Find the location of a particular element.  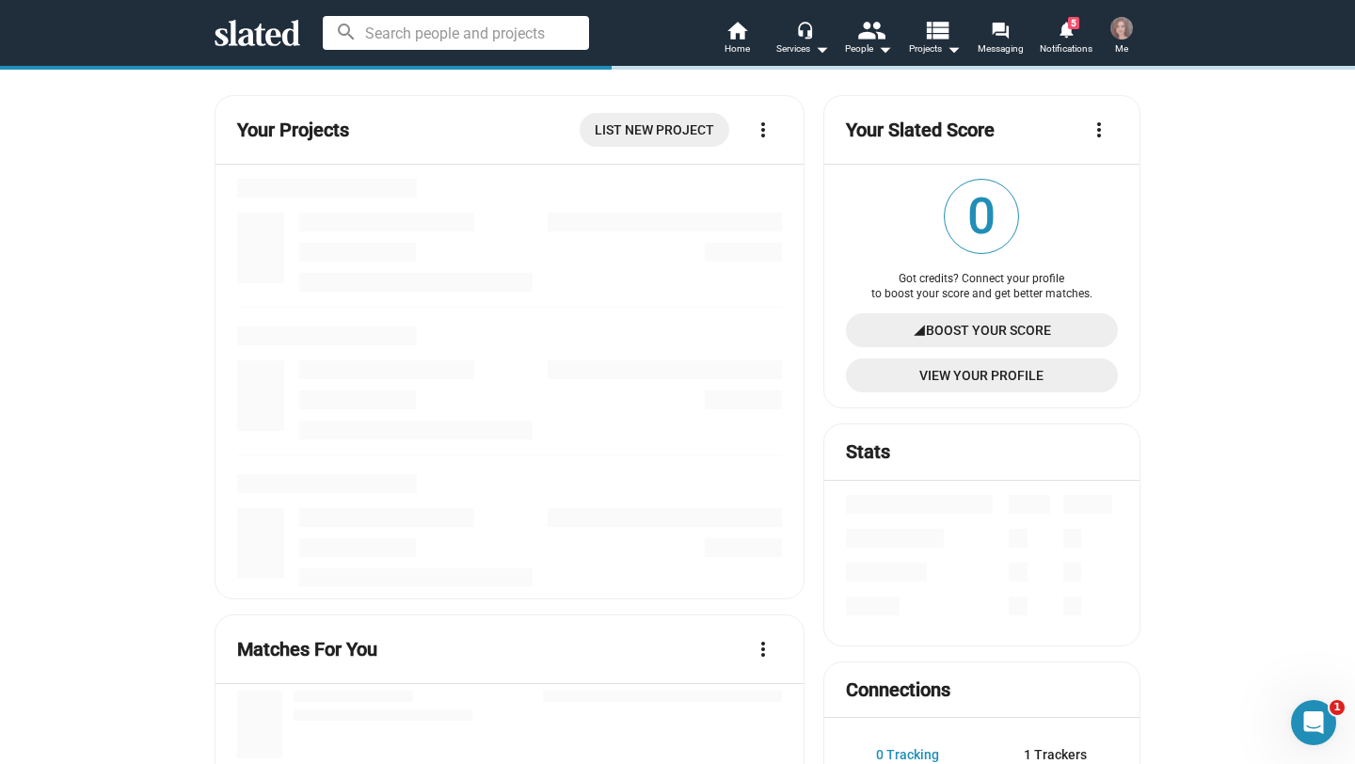

span: Projects is located at coordinates (935, 49).